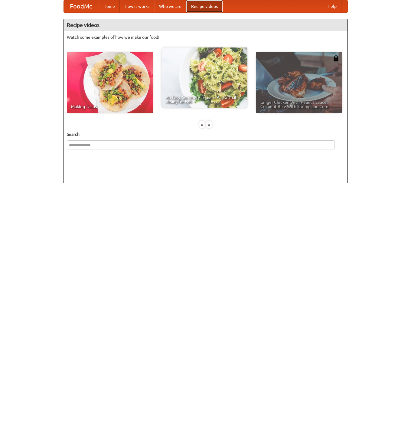  What do you see at coordinates (336, 58) in the screenshot?
I see `img: 483408.png` at bounding box center [336, 58].